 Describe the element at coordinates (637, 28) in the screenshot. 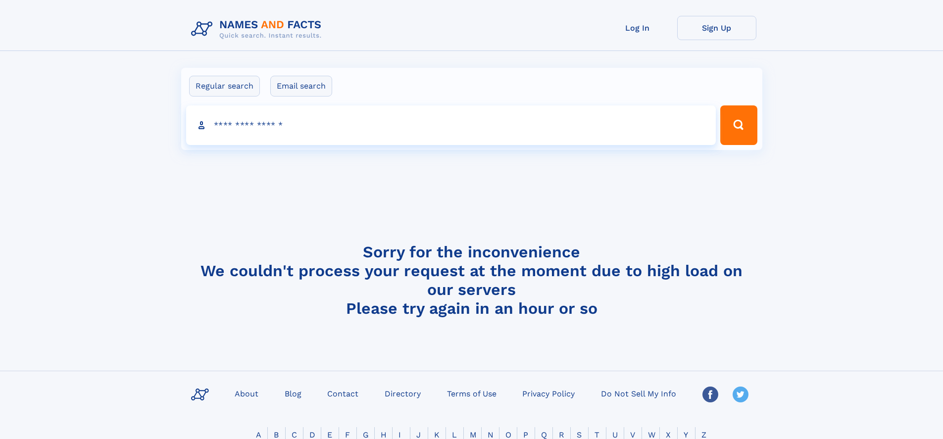

I see `a: Log In` at that location.